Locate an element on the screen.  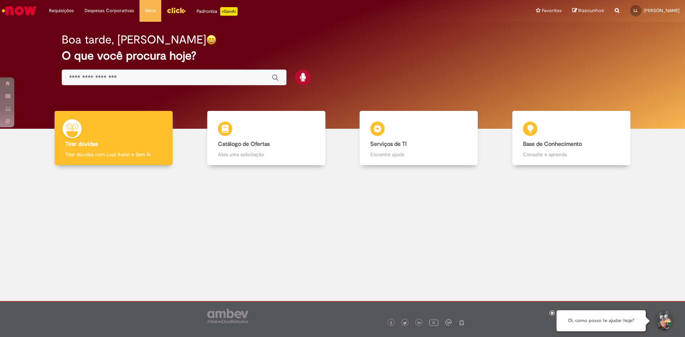
img: click_logo_yellow_360x200.png is located at coordinates (176, 10).